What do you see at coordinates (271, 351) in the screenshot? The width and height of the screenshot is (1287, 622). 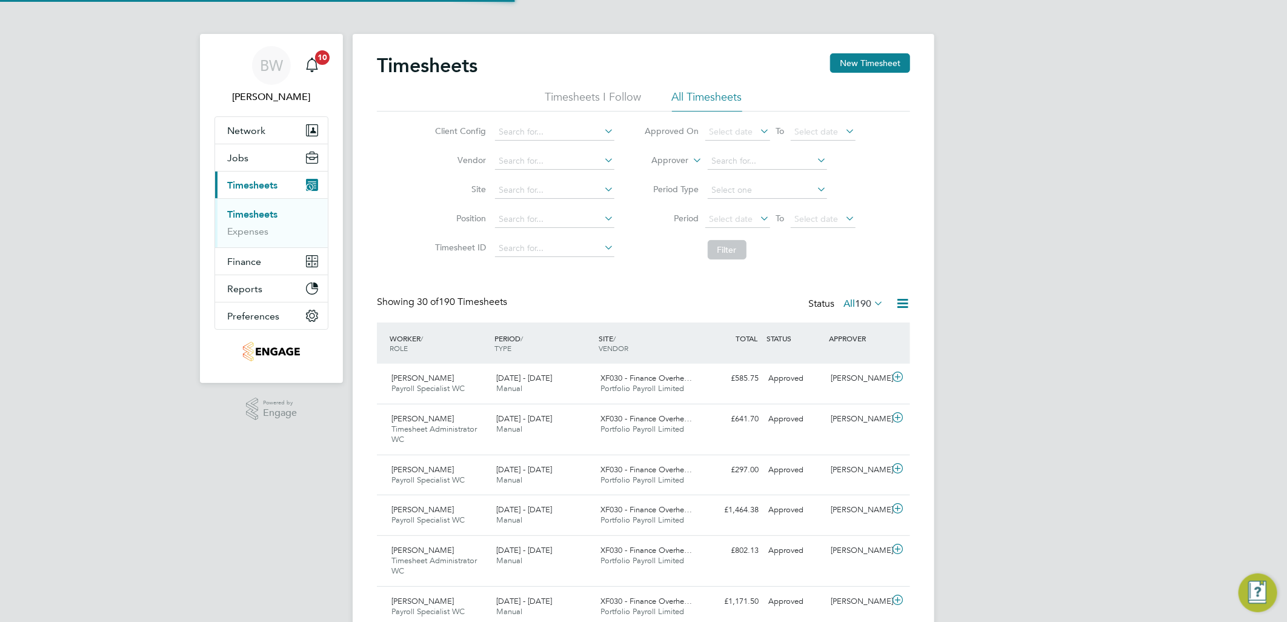 I see `img: portfoliopayroll-logo-retina.png` at bounding box center [271, 351].